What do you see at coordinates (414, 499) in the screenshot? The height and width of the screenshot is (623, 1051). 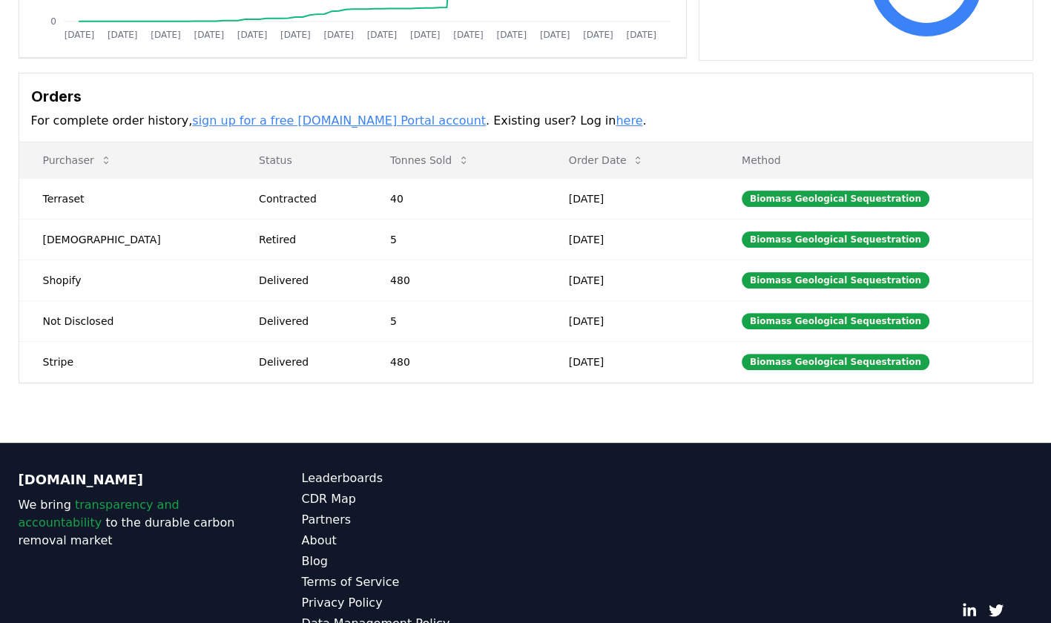 I see `a: CDR Map` at bounding box center [414, 499].